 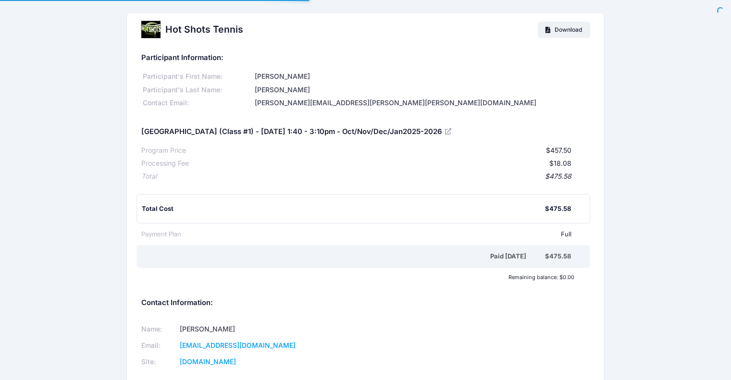 What do you see at coordinates (198, 103) in the screenshot?
I see `div: Contact Email:` at bounding box center [198, 103].